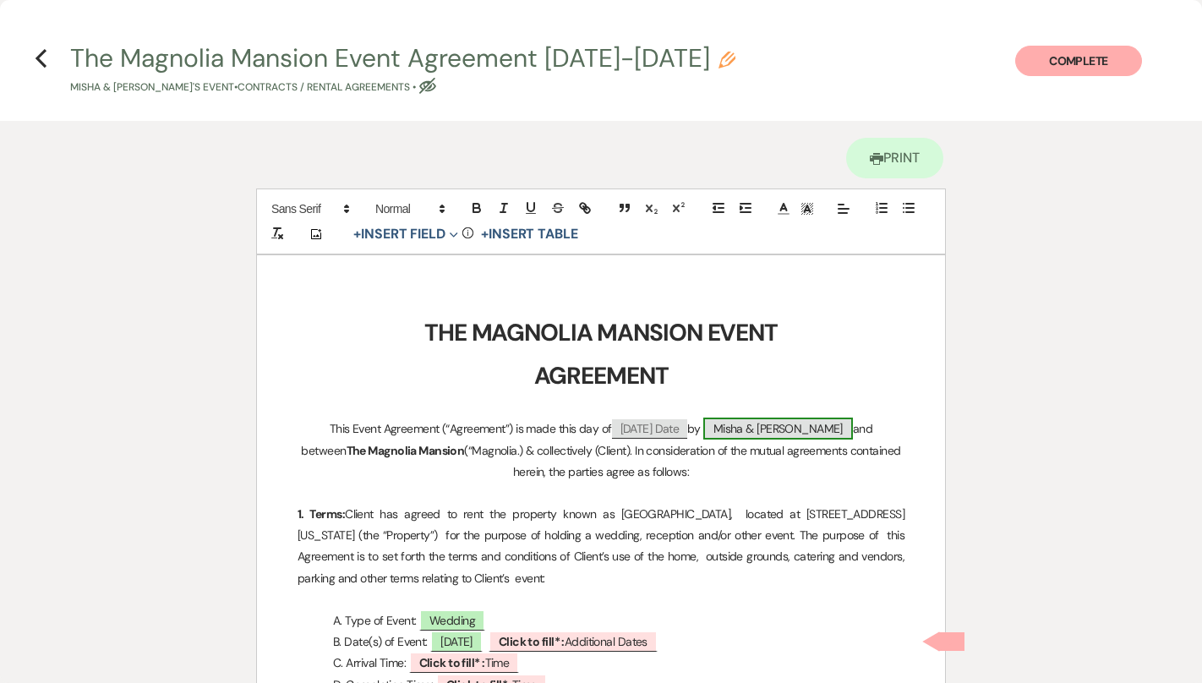  Describe the element at coordinates (464, 662) in the screenshot. I see `span: Time` at that location.